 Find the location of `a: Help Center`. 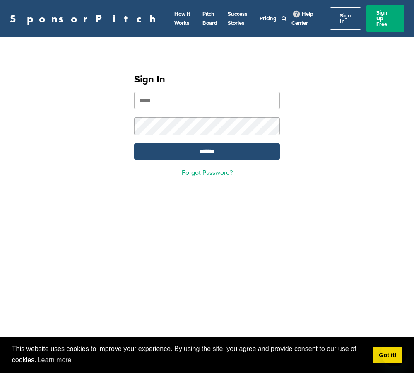

a: Help Center is located at coordinates (302, 19).